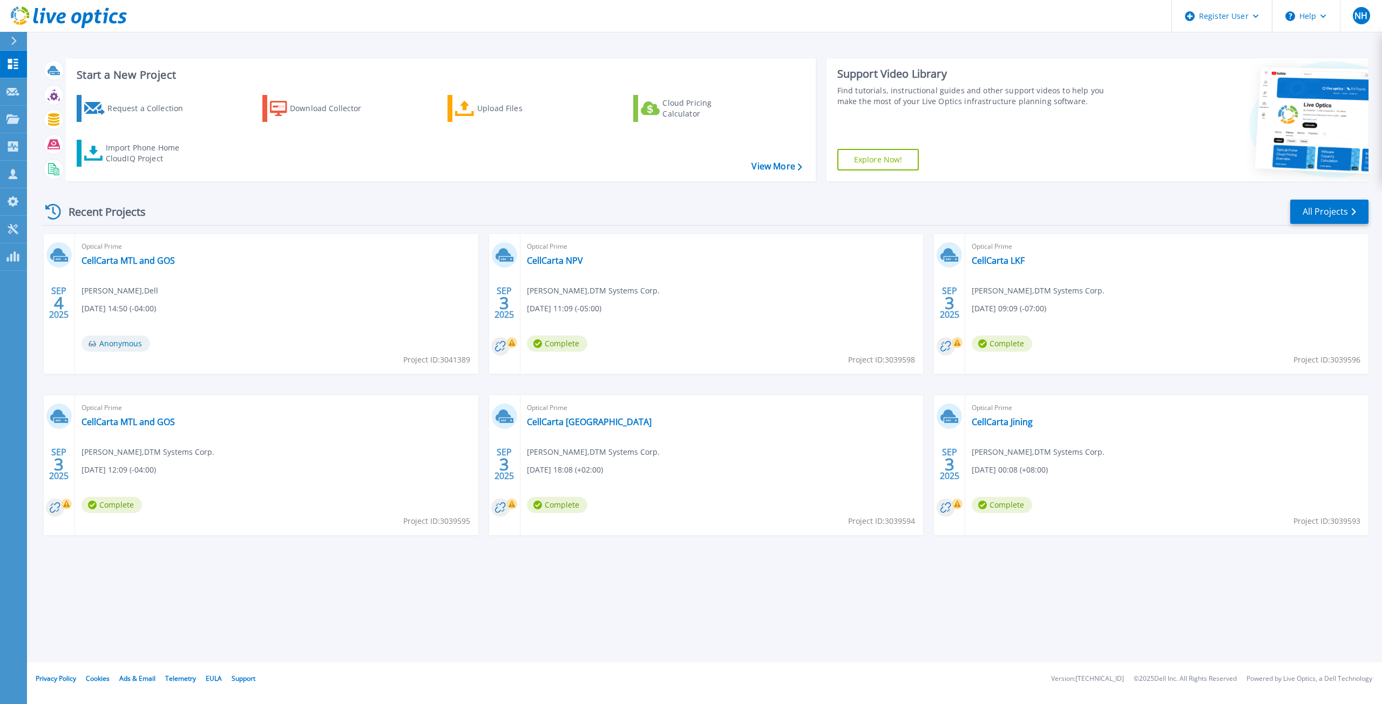 The image size is (1382, 704). What do you see at coordinates (322, 108) in the screenshot?
I see `a: Download Collector` at bounding box center [322, 108].